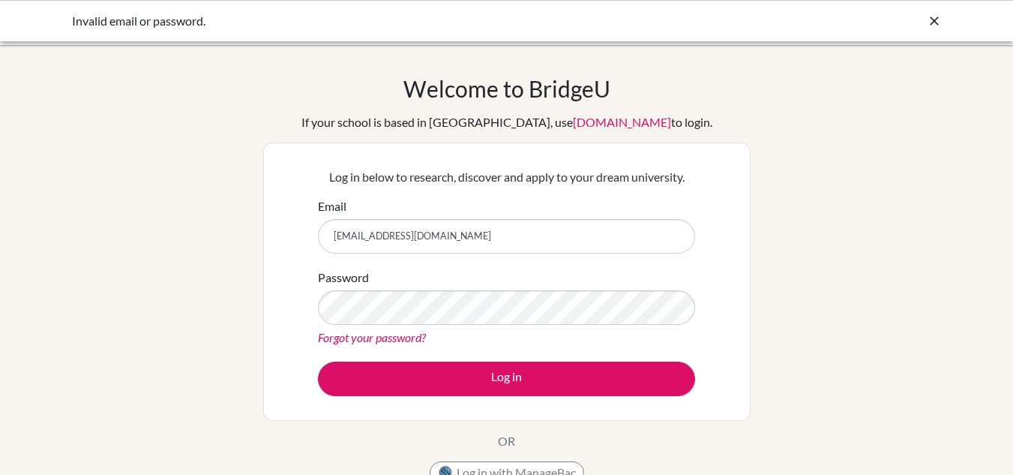 The image size is (1013, 475). What do you see at coordinates (343, 277) in the screenshot?
I see `label: Password` at bounding box center [343, 277].